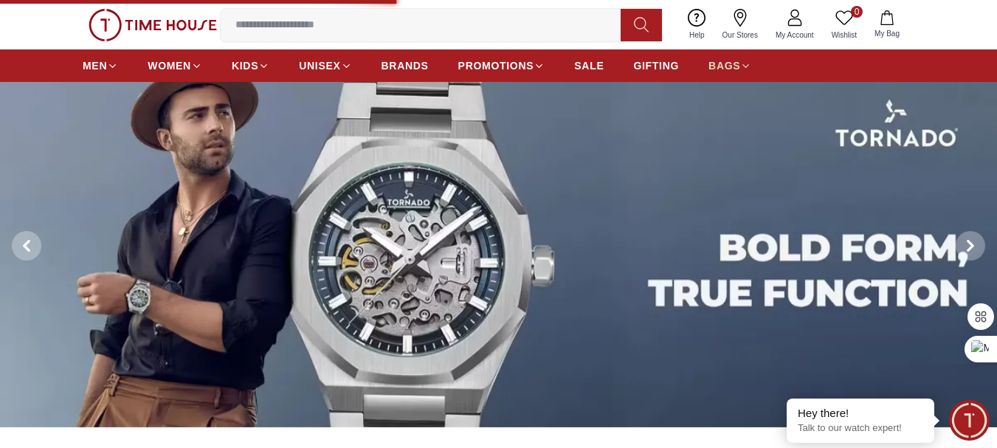 The image size is (997, 448). What do you see at coordinates (697, 35) in the screenshot?
I see `span: Help` at bounding box center [697, 35].